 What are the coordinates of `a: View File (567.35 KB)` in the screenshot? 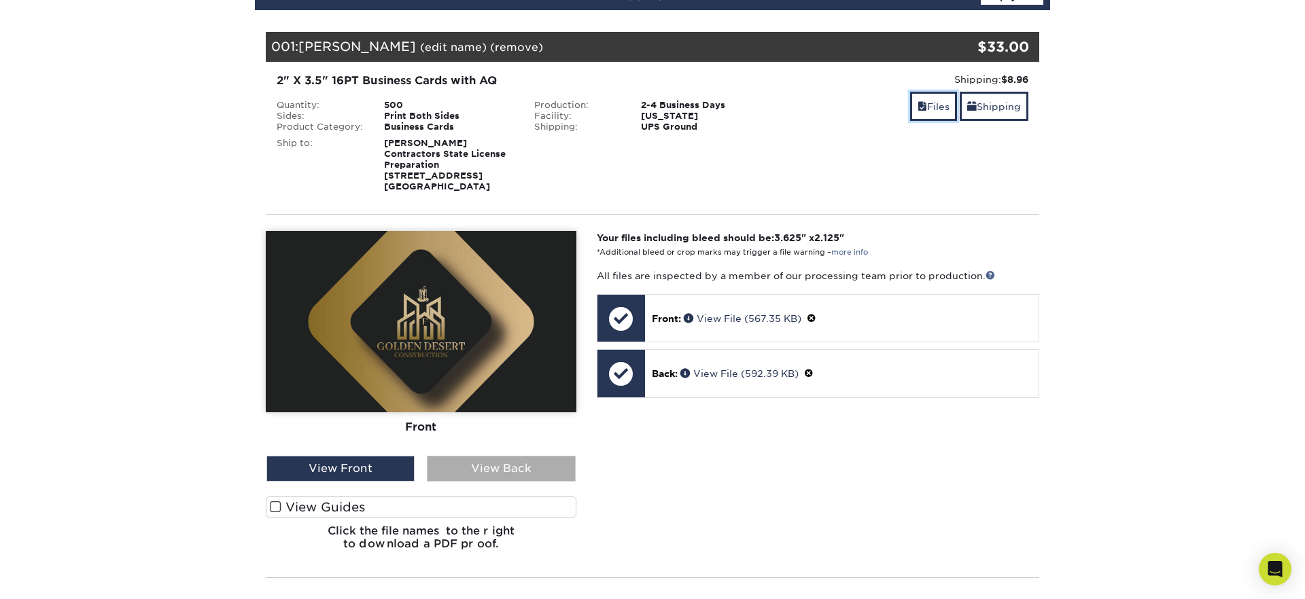 It's located at (742, 319).